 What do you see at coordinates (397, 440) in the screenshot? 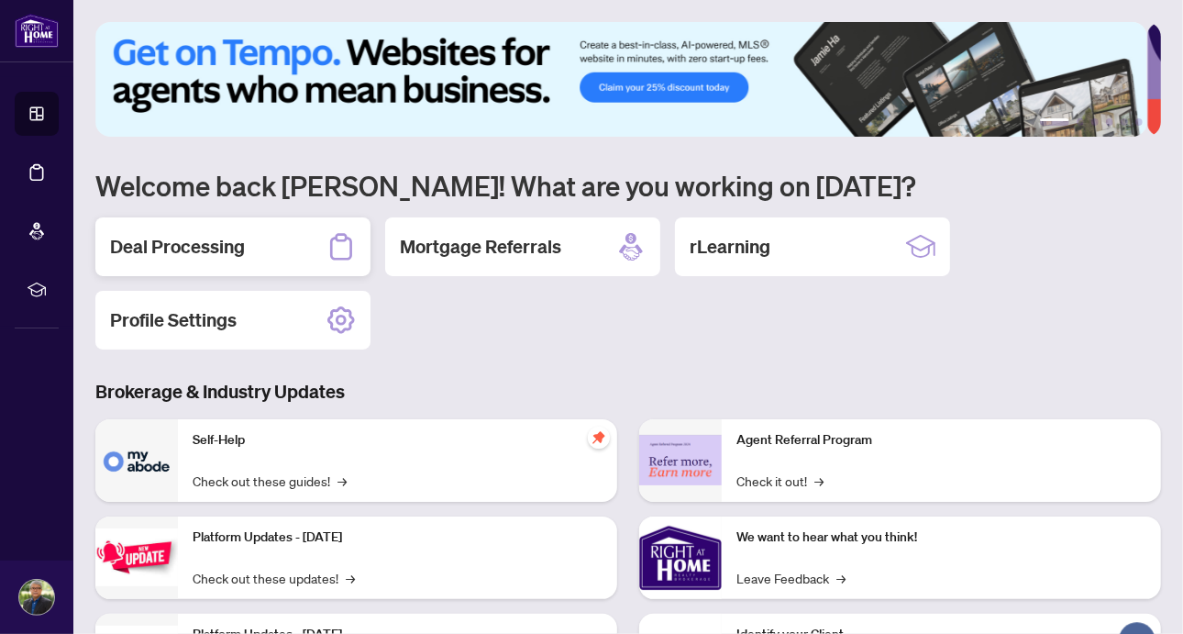
I see `p: Self-Help` at bounding box center [397, 440].